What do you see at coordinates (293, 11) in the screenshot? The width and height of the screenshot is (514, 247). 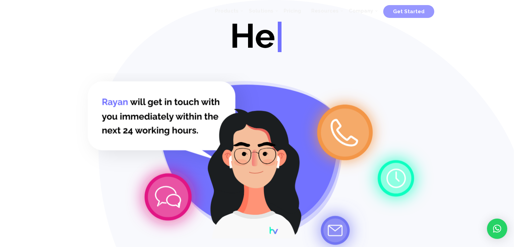 I see `span: Pricing` at bounding box center [293, 11].